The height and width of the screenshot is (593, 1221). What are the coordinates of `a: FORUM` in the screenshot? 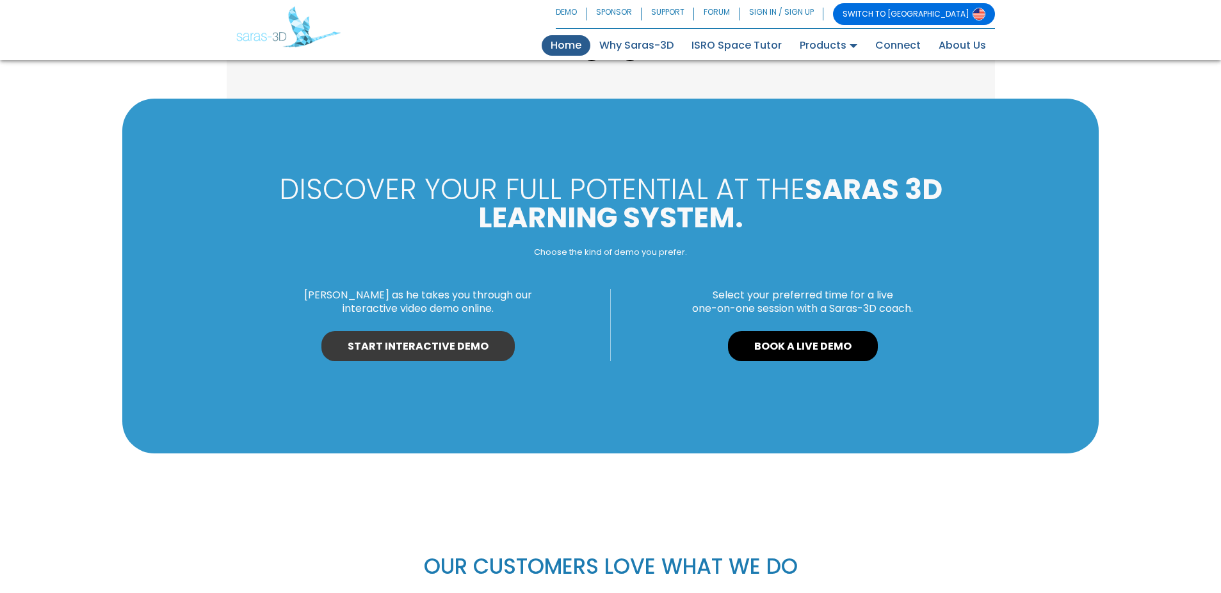 It's located at (717, 14).